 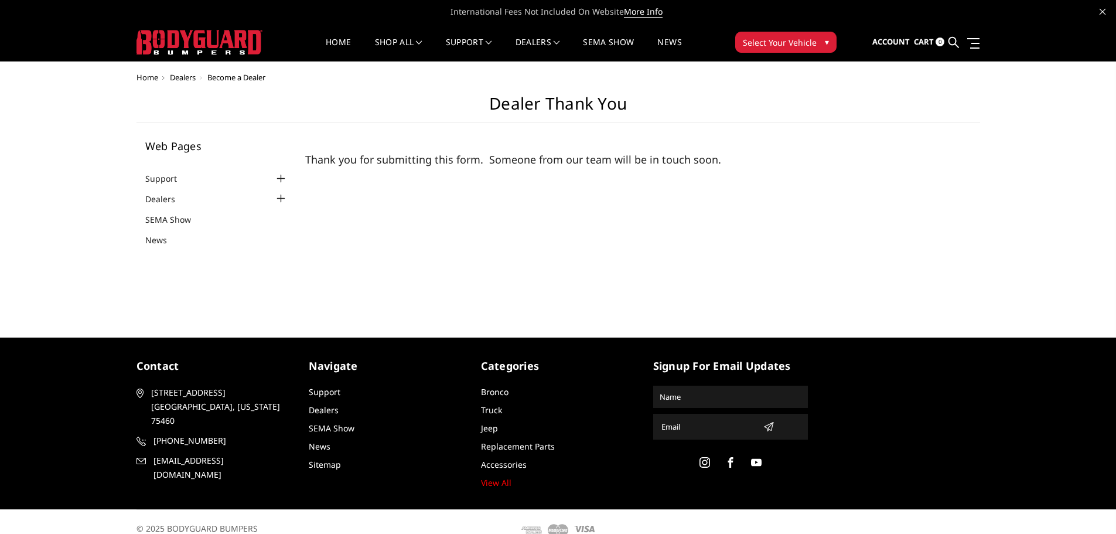 What do you see at coordinates (731, 366) in the screenshot?
I see `h5: signup for email updates` at bounding box center [731, 366].